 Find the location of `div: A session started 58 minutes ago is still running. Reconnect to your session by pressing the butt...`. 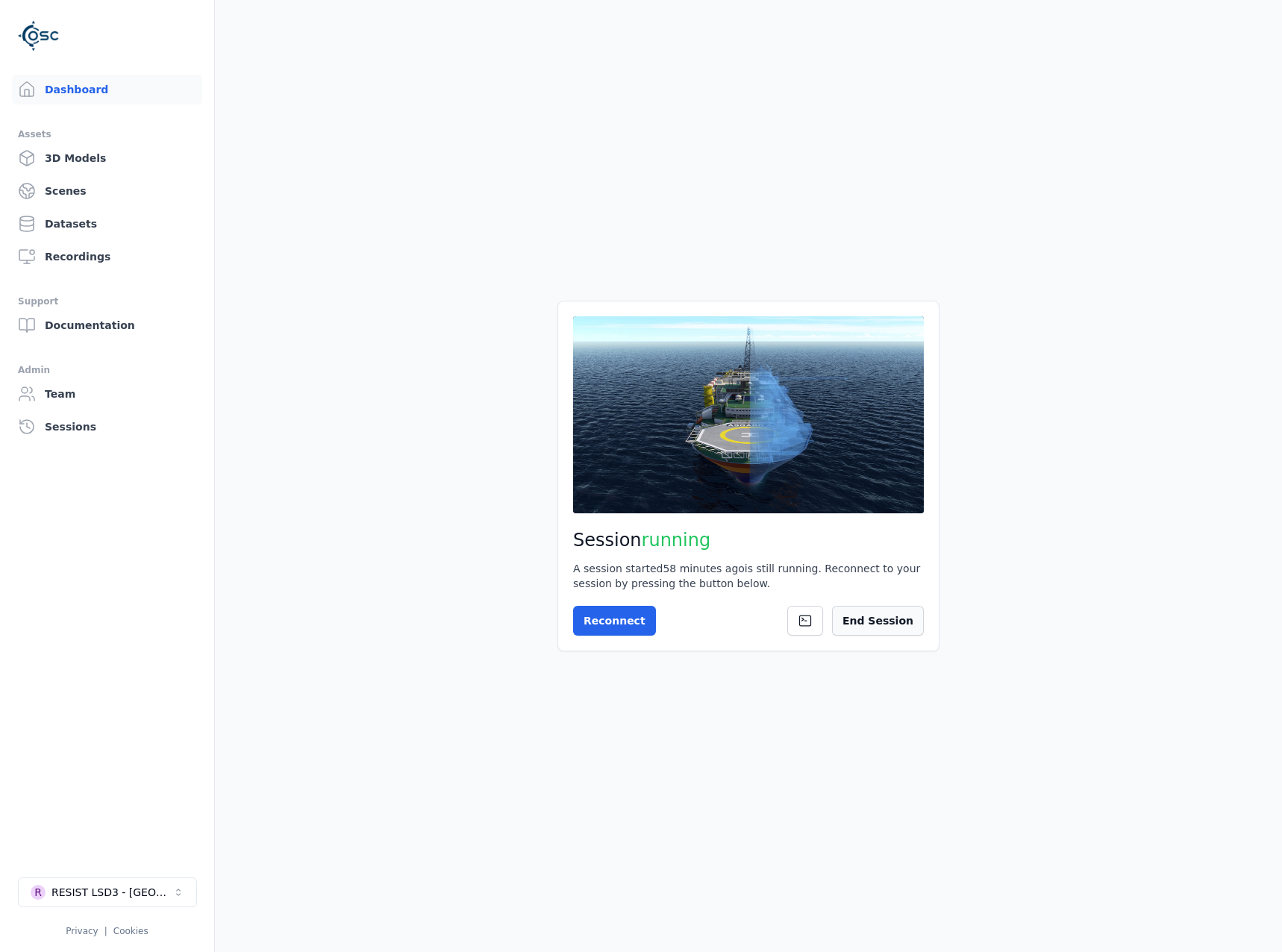

div: A session started 58 minutes ago is still running. Reconnect to your session by pressing the butt... is located at coordinates (748, 576).